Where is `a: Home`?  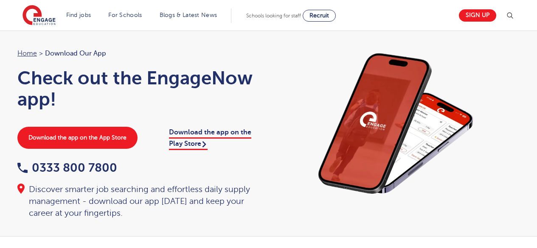 a: Home is located at coordinates (27, 54).